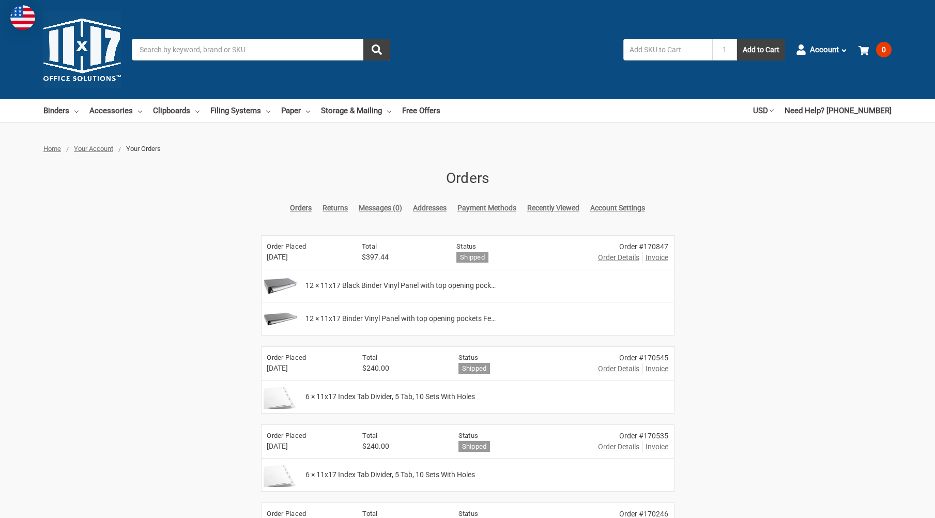 The image size is (935, 518). I want to click on a: Your Account, so click(94, 148).